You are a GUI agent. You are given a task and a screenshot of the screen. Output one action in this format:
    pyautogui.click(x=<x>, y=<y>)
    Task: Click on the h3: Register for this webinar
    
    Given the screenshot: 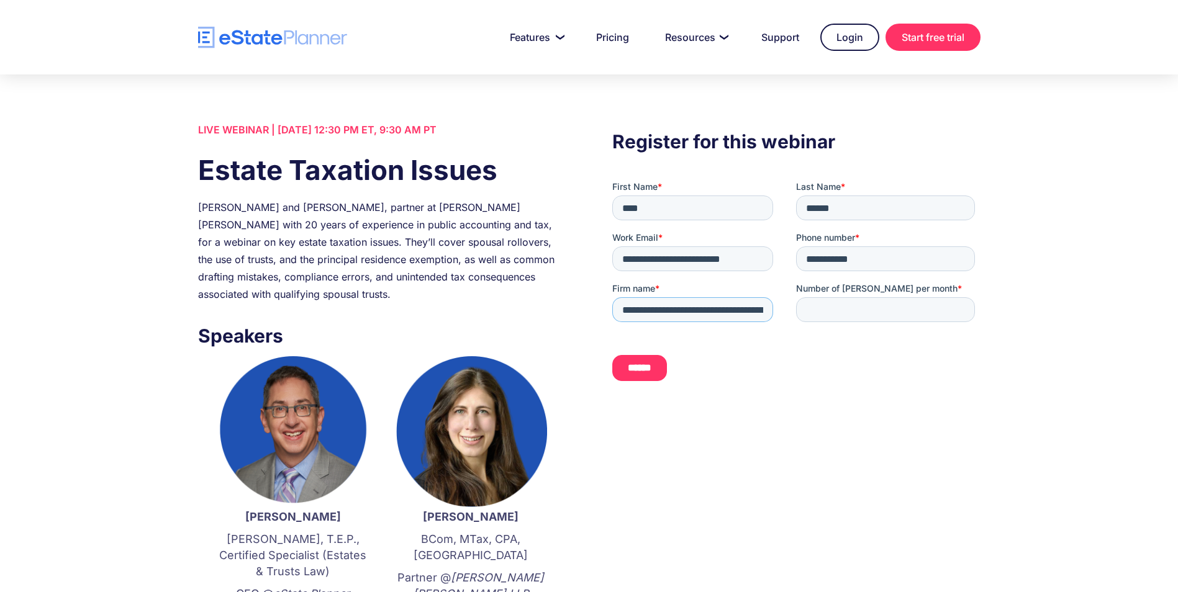 What is the action you would take?
    pyautogui.click(x=796, y=142)
    